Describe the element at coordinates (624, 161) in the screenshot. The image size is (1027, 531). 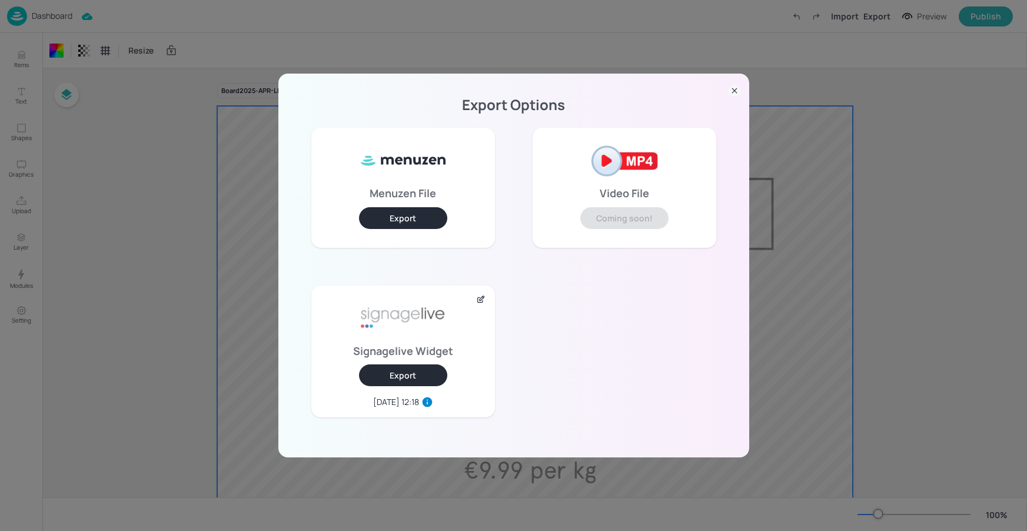
I see `img: mp4-2af2121e.png` at that location.